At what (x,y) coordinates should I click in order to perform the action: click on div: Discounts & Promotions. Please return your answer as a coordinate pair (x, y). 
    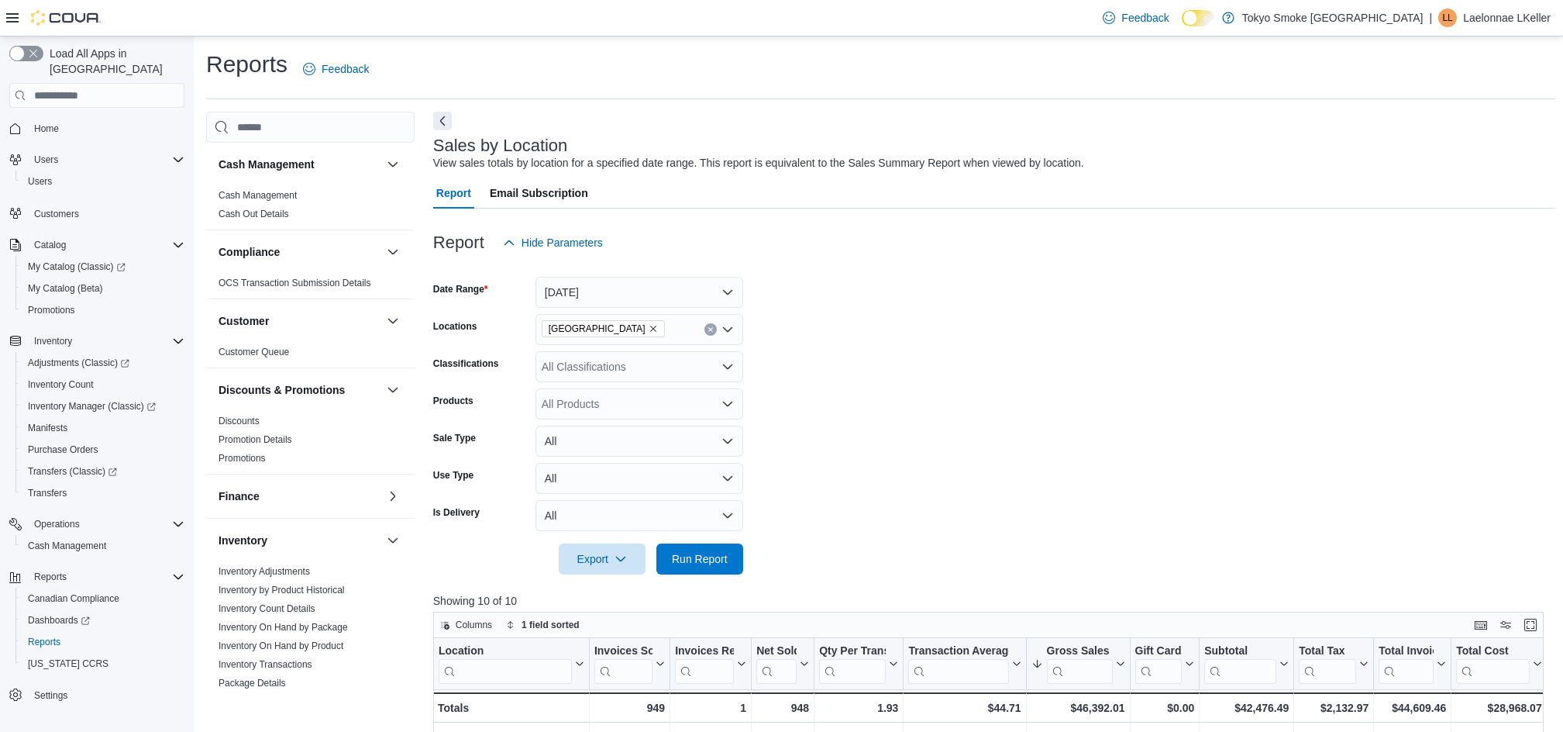
    Looking at the image, I should click on (310, 442).